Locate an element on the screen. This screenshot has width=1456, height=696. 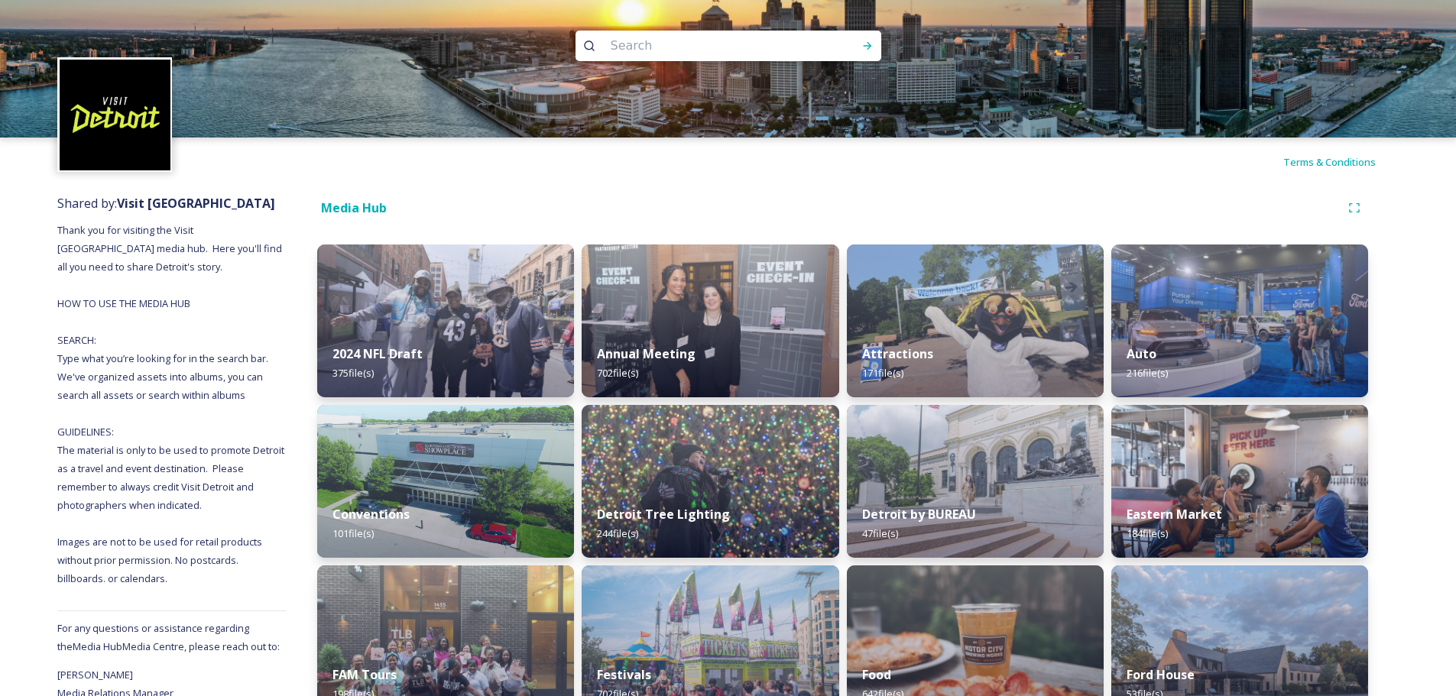
strong: Auto is located at coordinates (1141, 354).